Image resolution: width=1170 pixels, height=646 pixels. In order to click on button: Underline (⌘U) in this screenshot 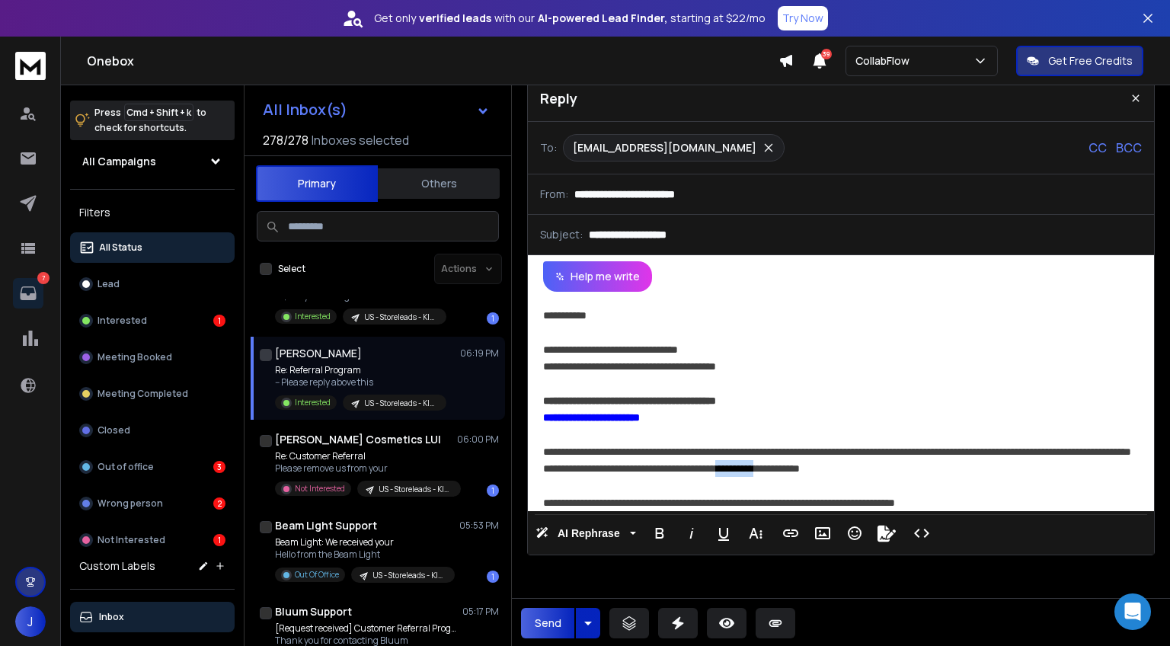, I will do `click(724, 533)`.